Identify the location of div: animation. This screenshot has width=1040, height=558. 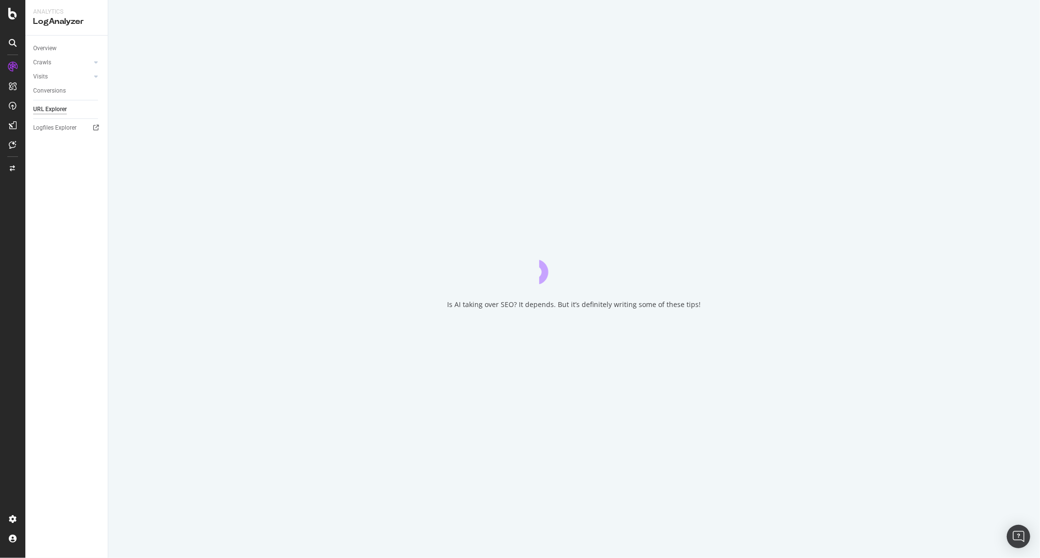
(574, 267).